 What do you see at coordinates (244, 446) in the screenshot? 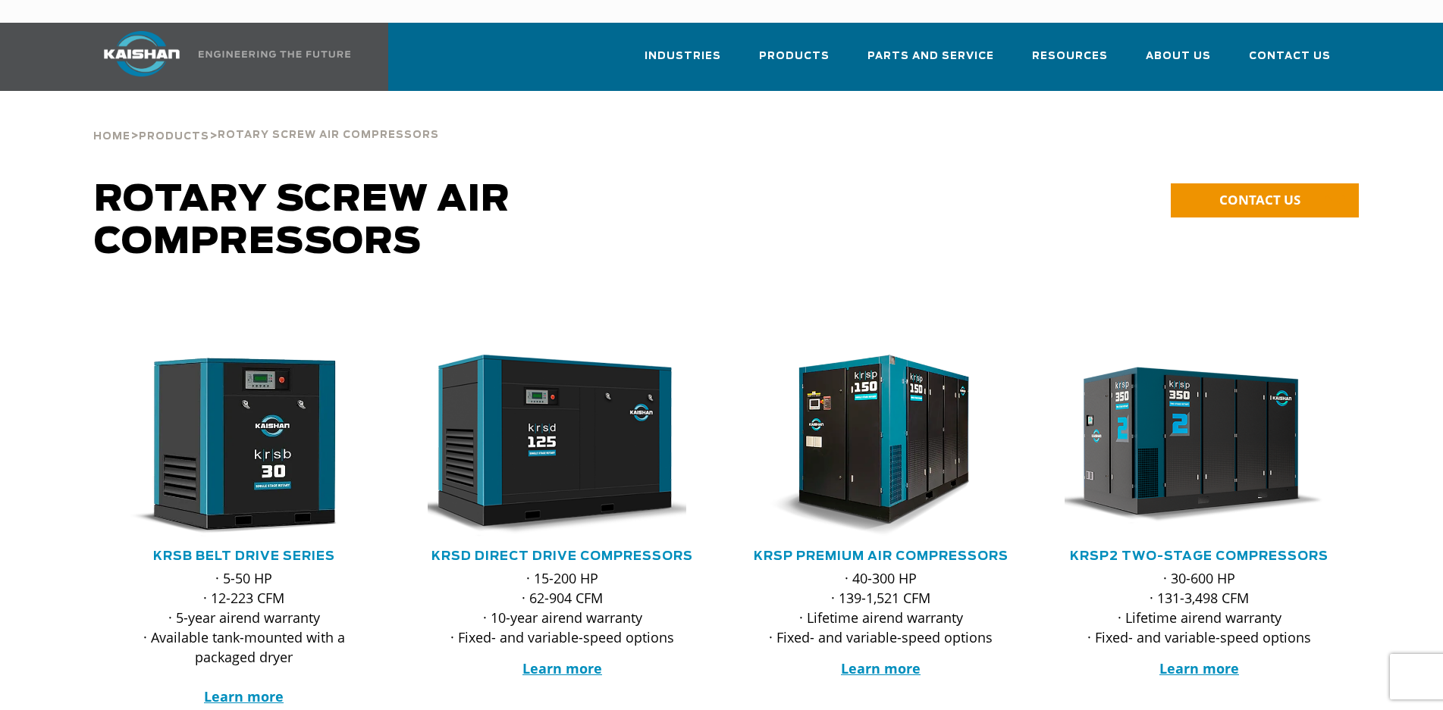
I see `div: krsb30` at bounding box center [244, 446].